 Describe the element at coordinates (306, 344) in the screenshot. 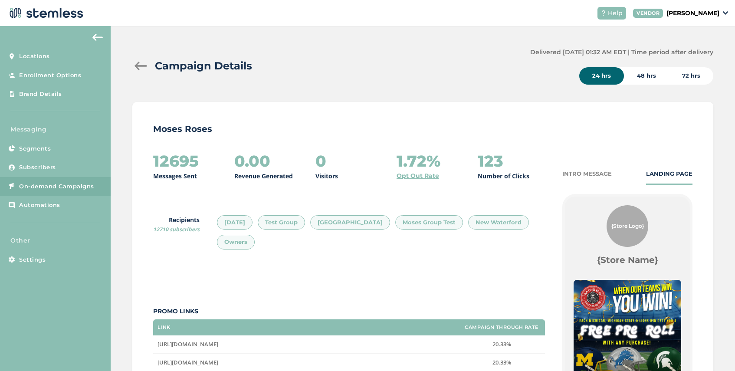

I see `label: https://www.mosesroses.com/order-online/waterford-mi` at that location.